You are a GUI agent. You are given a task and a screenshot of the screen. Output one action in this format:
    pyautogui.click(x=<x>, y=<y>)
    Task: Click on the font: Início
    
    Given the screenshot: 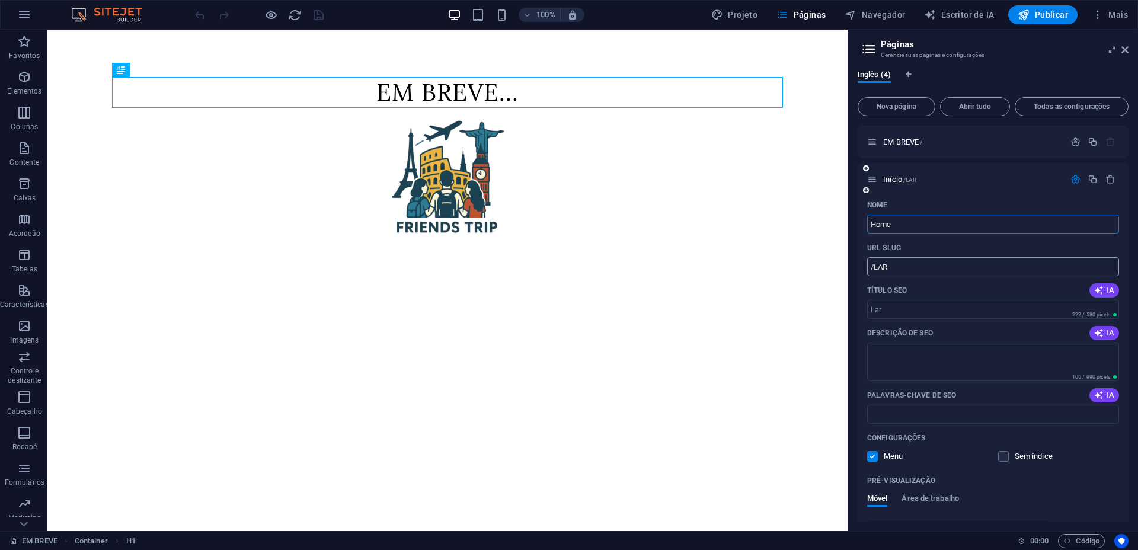 What is the action you would take?
    pyautogui.click(x=893, y=179)
    